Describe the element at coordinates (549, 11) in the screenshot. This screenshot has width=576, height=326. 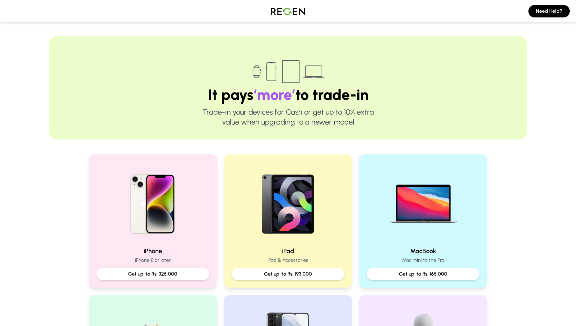
I see `a: Need Help?` at that location.